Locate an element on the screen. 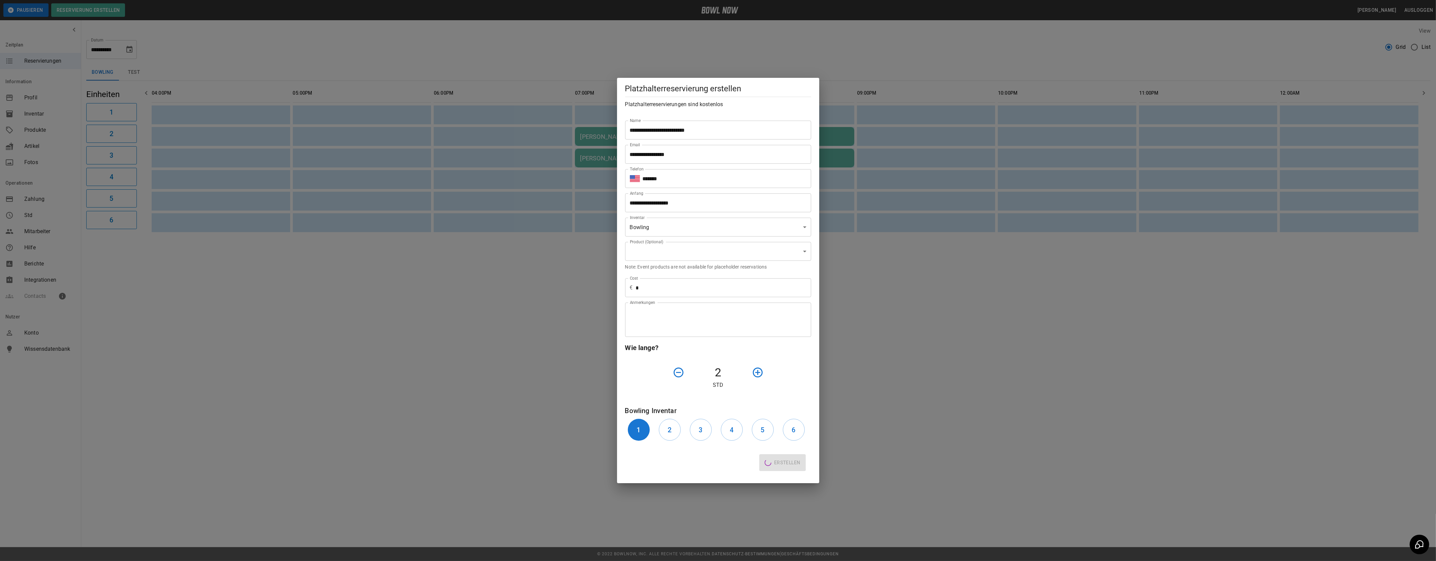 Image resolution: width=1436 pixels, height=561 pixels. h6: 1 is located at coordinates (638, 430).